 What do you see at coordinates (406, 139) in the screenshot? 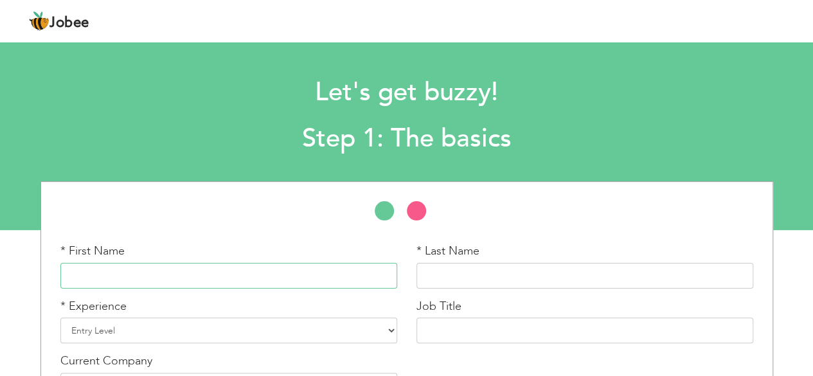
I see `h2: Step 1: The basics` at bounding box center [406, 139].